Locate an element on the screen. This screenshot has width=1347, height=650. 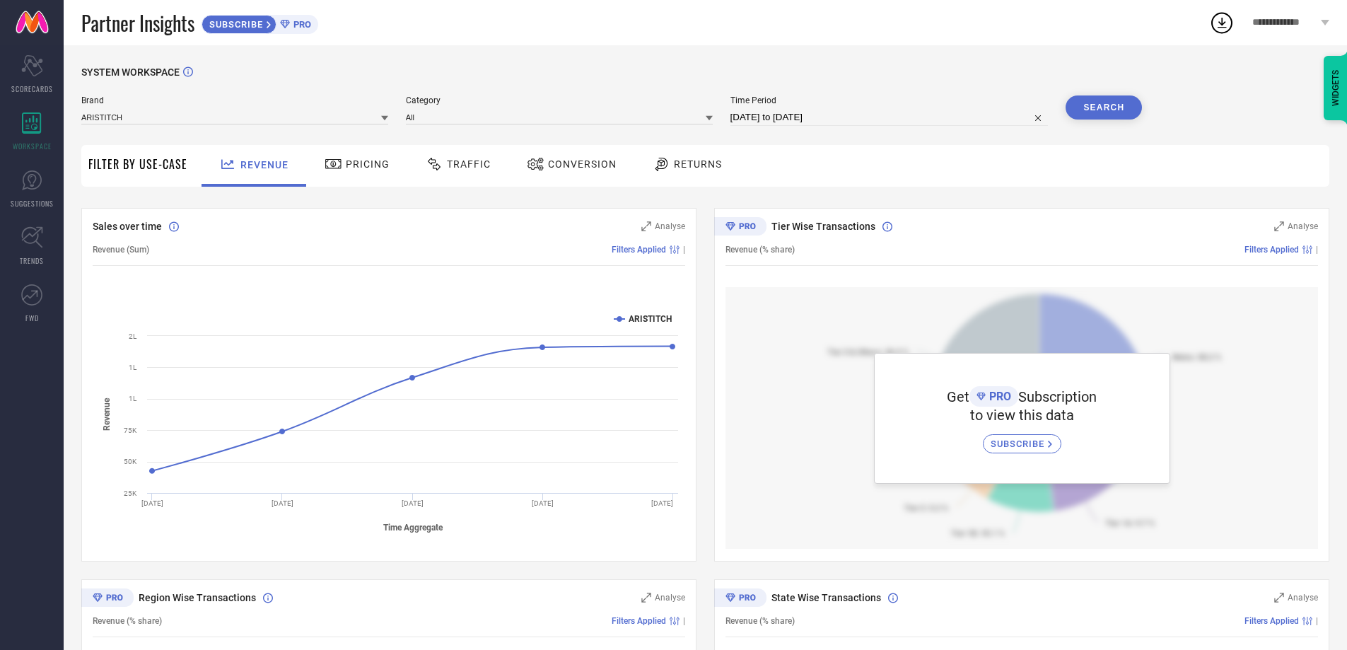
span: Get is located at coordinates (958, 397).